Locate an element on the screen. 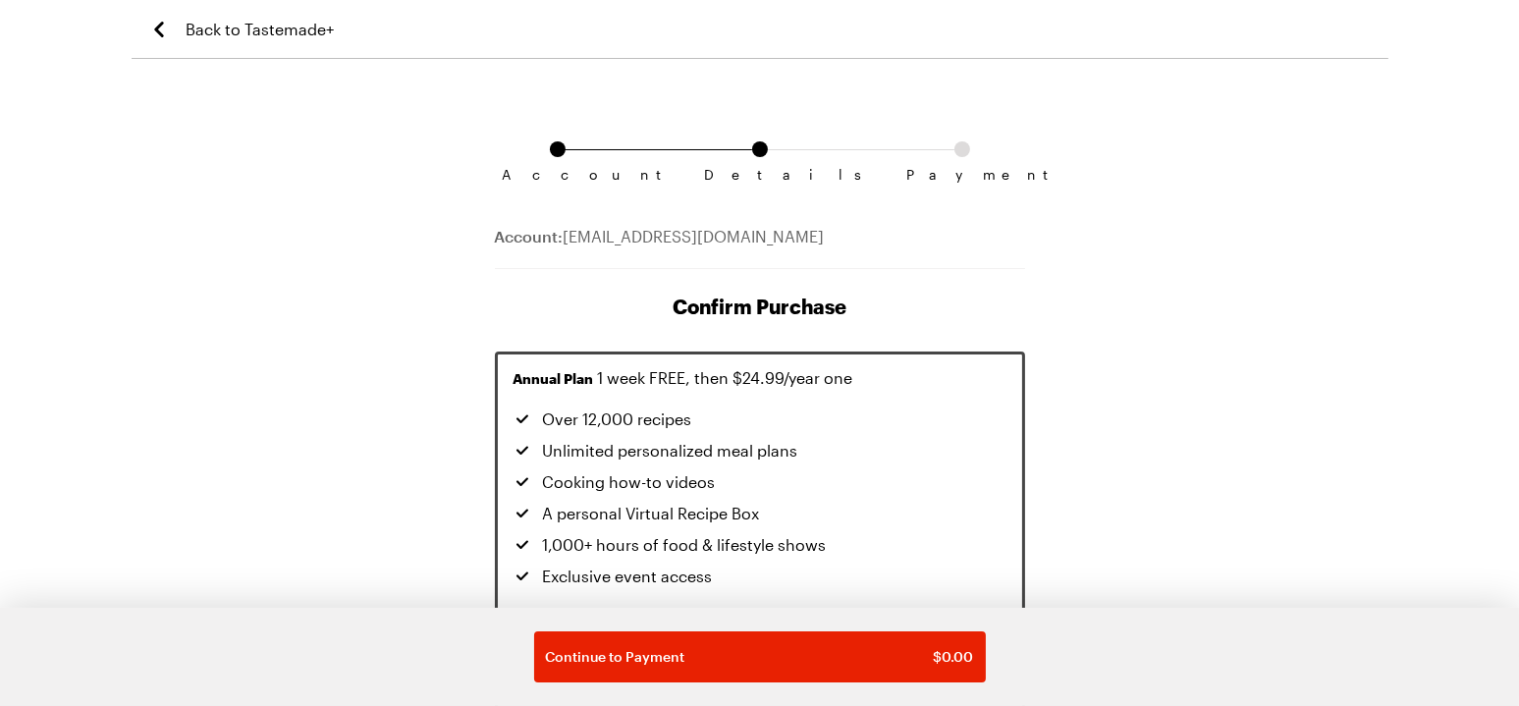 The height and width of the screenshot is (706, 1519). span: Account: is located at coordinates (529, 236).